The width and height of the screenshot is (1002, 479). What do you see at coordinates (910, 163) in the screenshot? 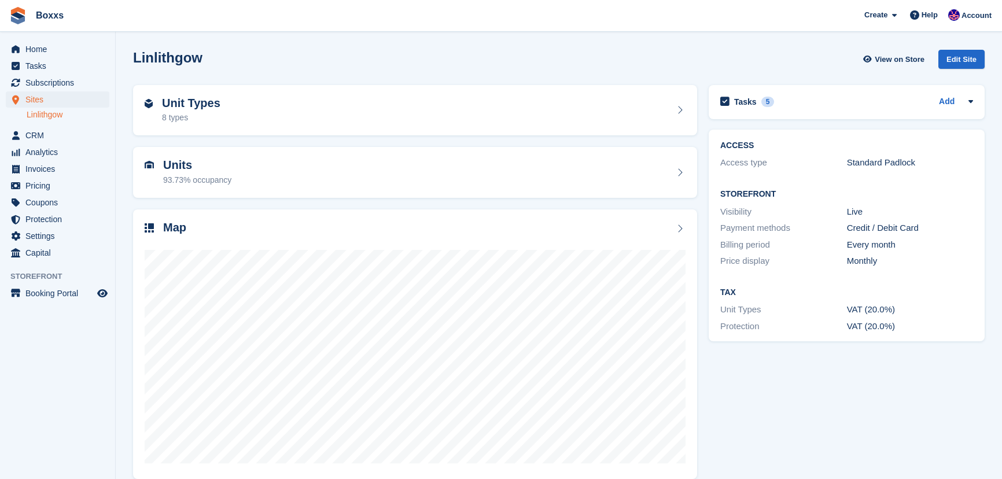
I see `div: Standard Padlock` at bounding box center [910, 163].